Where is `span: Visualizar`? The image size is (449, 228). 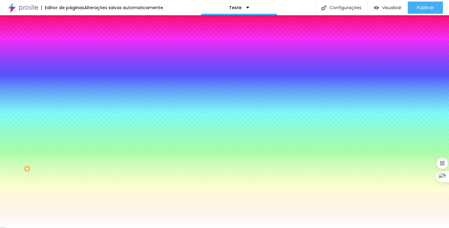 span: Visualizar is located at coordinates (392, 8).